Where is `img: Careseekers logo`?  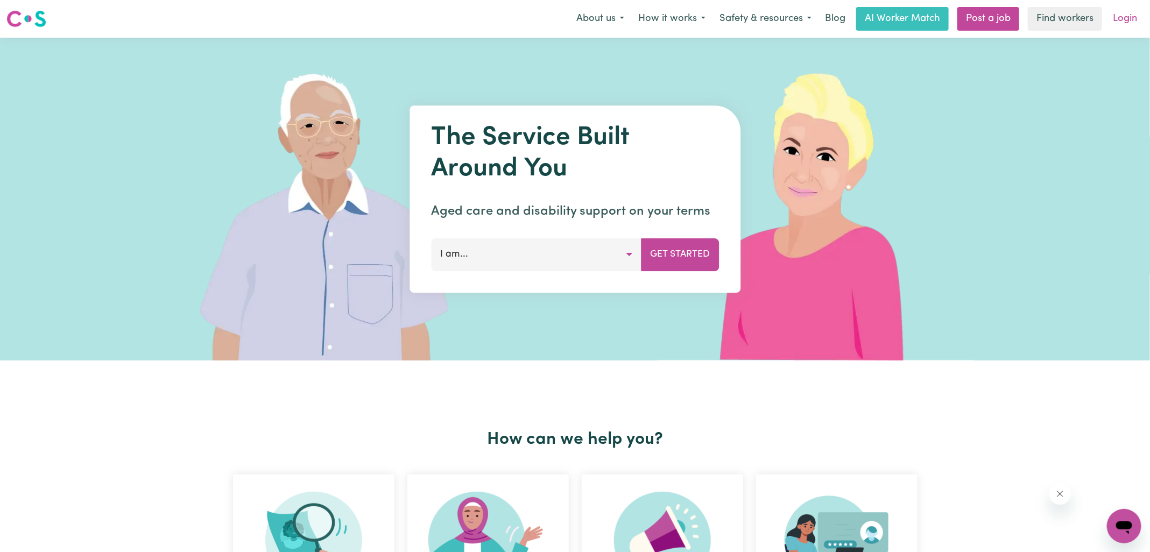 img: Careseekers logo is located at coordinates (26, 19).